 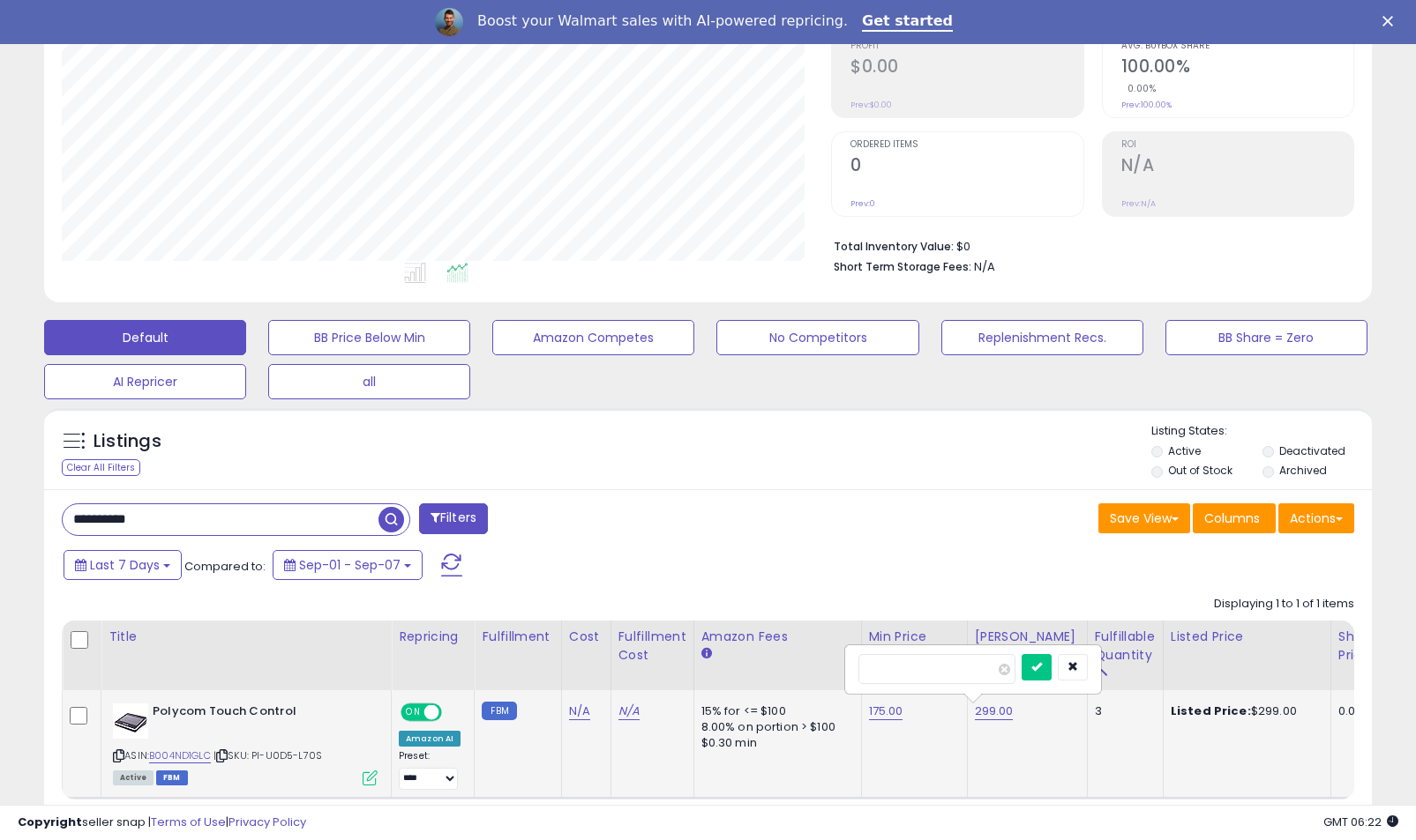 I want to click on div: Clear All Filters, so click(x=100, y=467).